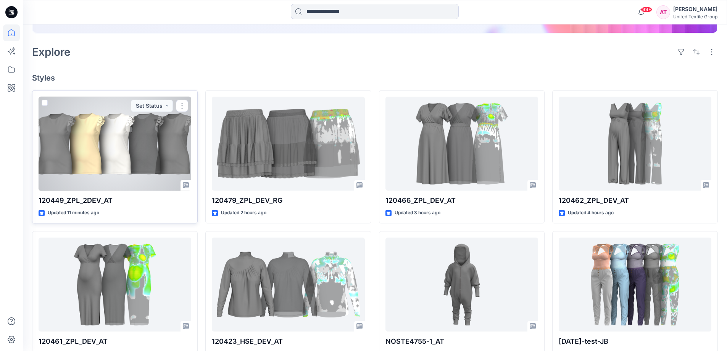  Describe the element at coordinates (462, 341) in the screenshot. I see `p: NOSTE4755-1_AT` at that location.